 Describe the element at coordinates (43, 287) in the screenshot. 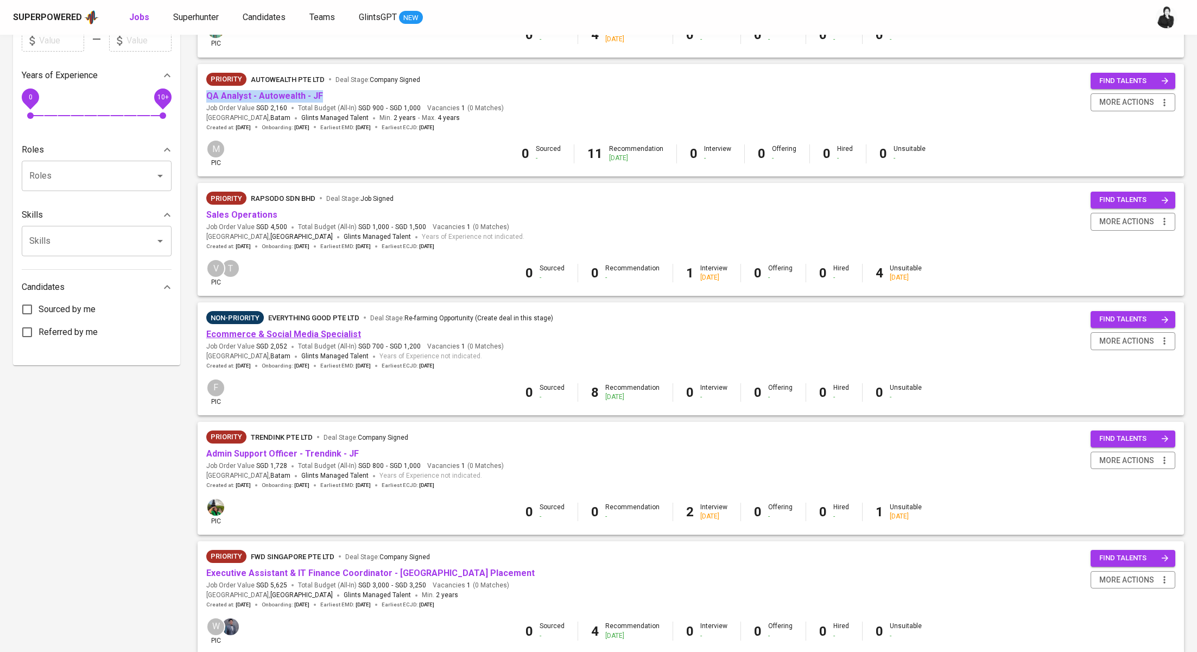

I see `p: Candidates` at that location.